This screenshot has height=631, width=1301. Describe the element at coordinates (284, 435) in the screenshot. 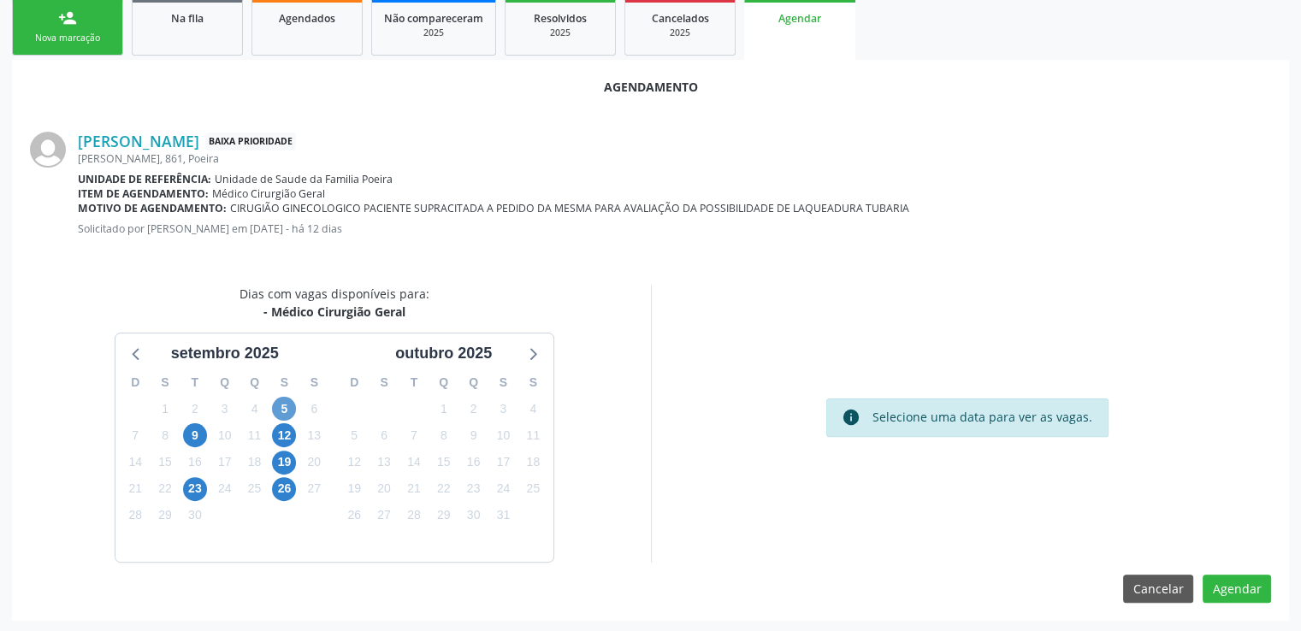

I see `span: sexta-feira, 12 de setembro de 2025` at that location.